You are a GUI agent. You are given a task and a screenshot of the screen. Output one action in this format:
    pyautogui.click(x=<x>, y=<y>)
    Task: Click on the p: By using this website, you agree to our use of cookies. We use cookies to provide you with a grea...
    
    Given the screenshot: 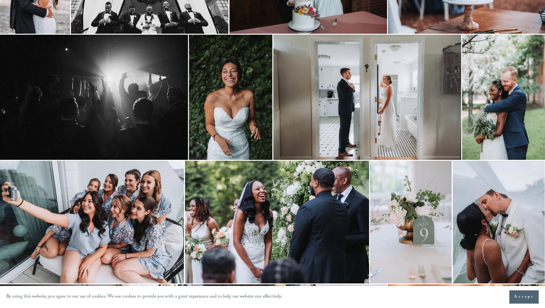 What is the action you would take?
    pyautogui.click(x=144, y=297)
    